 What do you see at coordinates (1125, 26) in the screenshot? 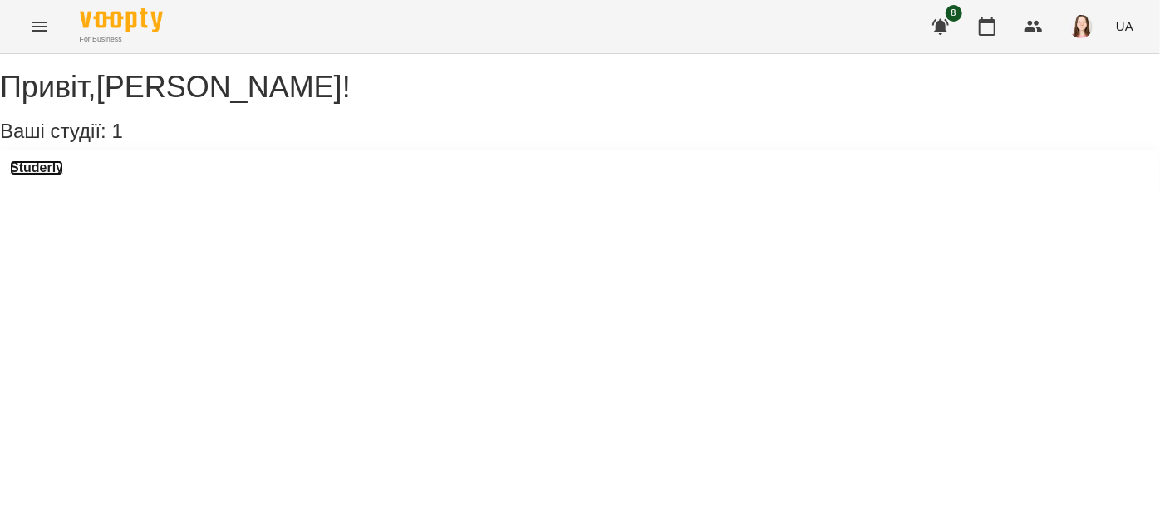
I see `button: UA` at bounding box center [1125, 26].